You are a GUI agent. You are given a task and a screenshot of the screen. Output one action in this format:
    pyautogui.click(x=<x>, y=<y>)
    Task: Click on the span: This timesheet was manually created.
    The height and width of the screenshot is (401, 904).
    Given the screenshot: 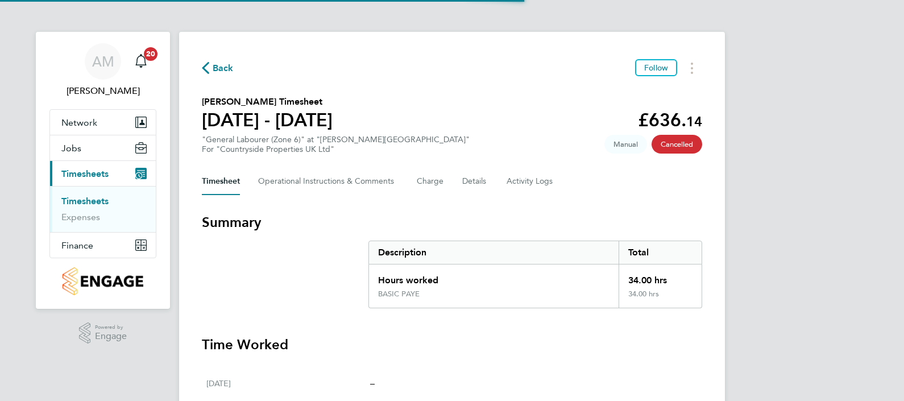 What is the action you would take?
    pyautogui.click(x=625, y=144)
    